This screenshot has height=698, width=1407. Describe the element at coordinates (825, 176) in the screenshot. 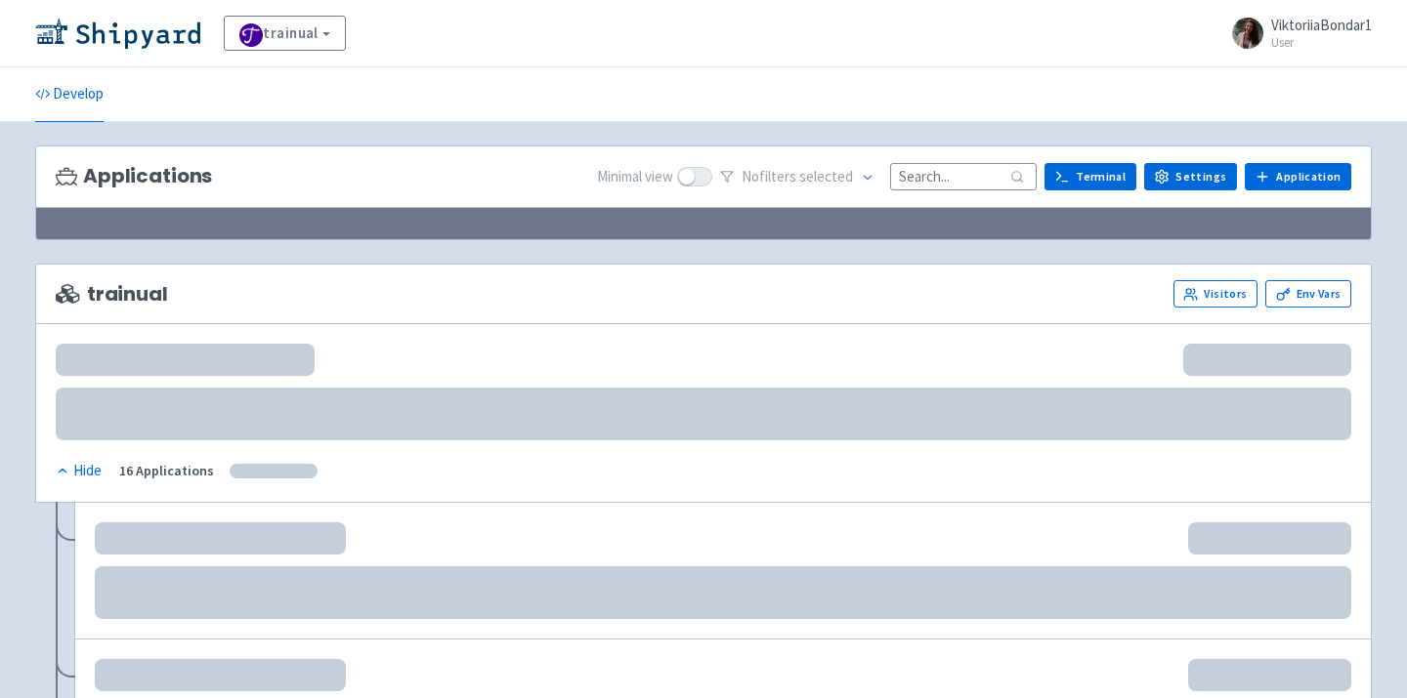

I see `span: selected` at that location.